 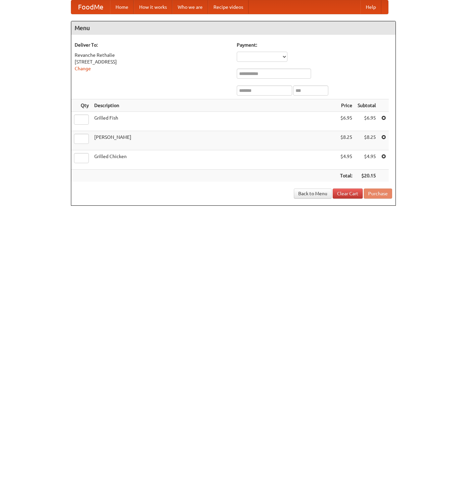 I want to click on th: Subtotal, so click(x=367, y=105).